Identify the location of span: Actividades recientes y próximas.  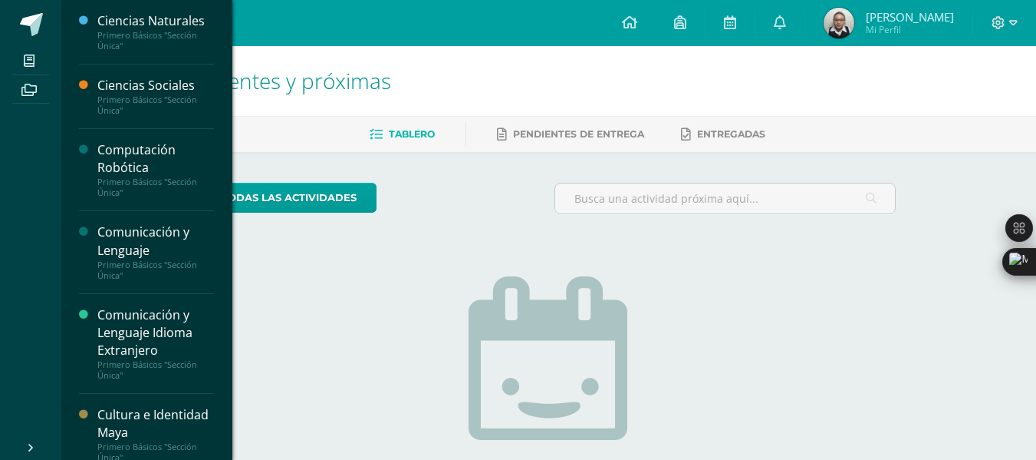
(236, 81).